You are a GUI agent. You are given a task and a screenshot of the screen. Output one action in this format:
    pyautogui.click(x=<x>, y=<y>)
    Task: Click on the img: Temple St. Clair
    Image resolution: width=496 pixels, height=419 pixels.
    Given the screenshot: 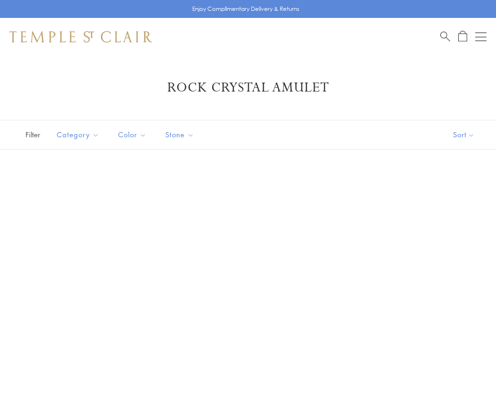 What is the action you would take?
    pyautogui.click(x=81, y=37)
    